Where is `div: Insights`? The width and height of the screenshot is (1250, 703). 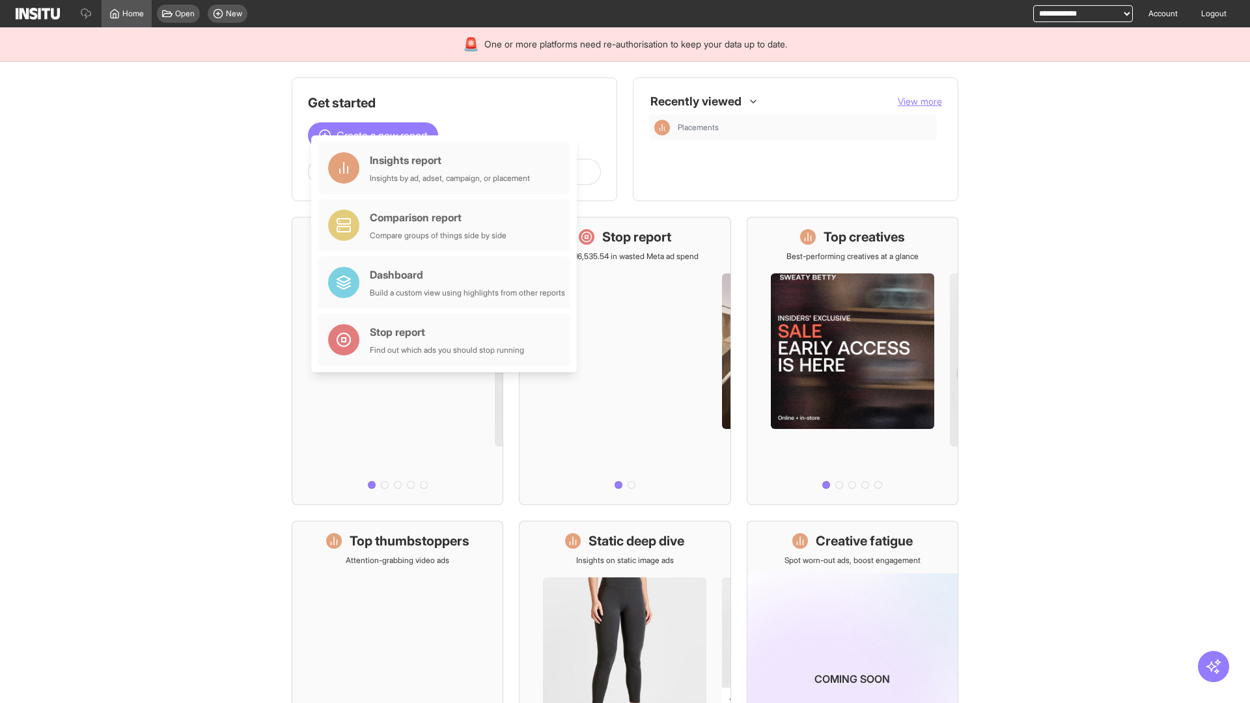 div: Insights is located at coordinates (662, 128).